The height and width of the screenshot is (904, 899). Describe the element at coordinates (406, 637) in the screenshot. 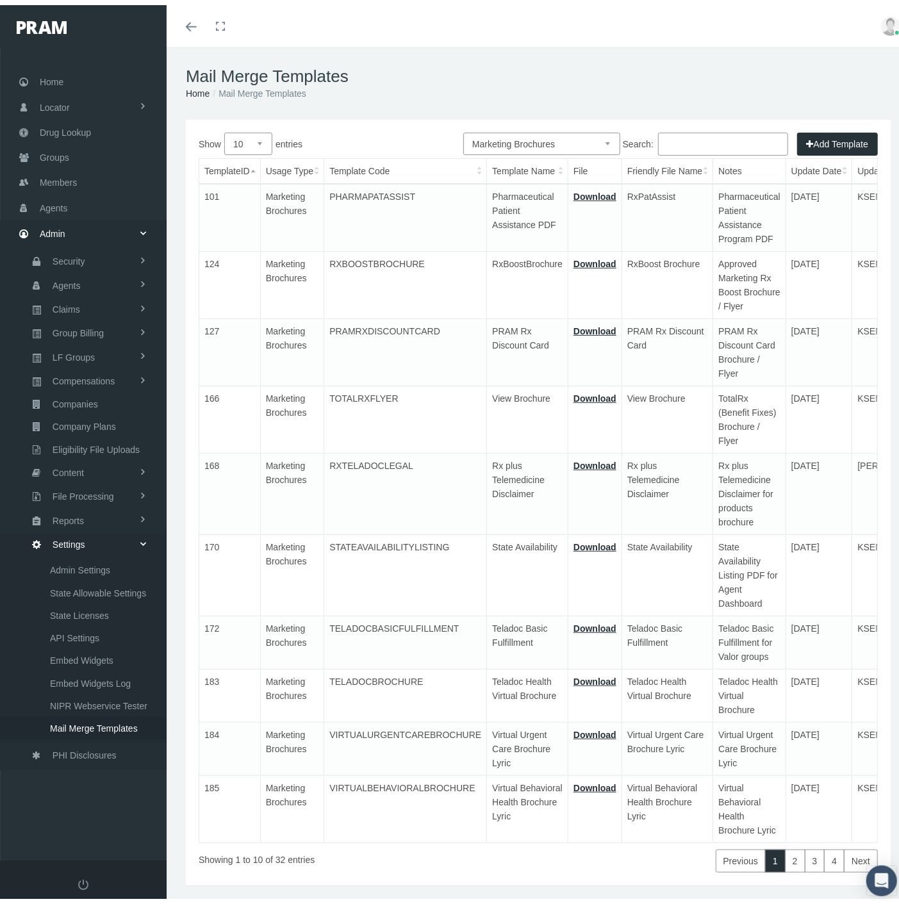

I see `td: TELADOCBASICFULFILLMENT` at that location.